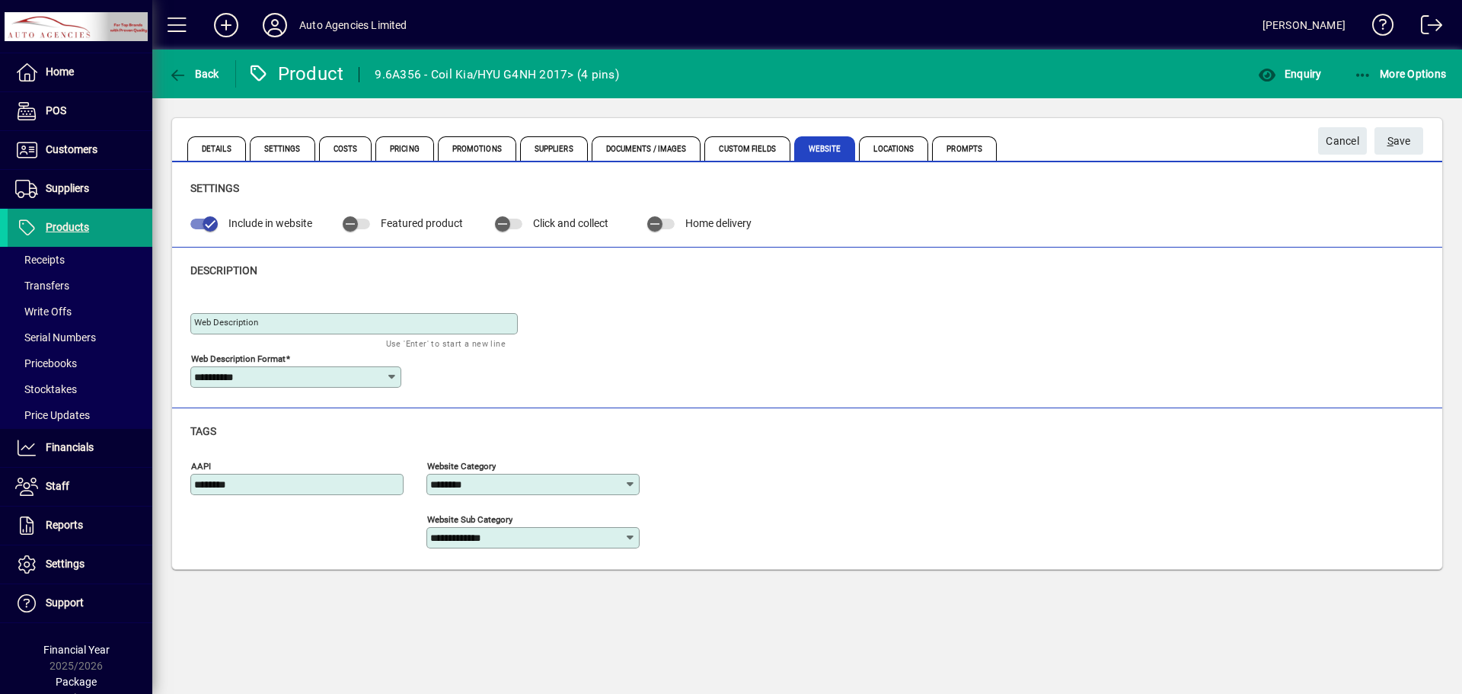 The image size is (1462, 694). Describe the element at coordinates (270, 223) in the screenshot. I see `span: Include in website` at that location.